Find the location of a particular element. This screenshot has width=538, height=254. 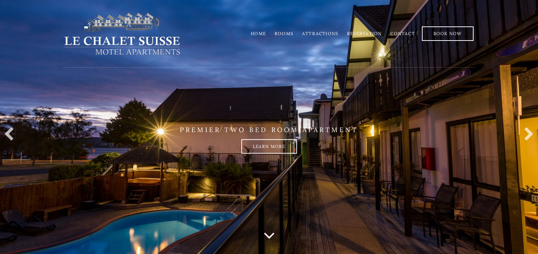

a: Rooms is located at coordinates (284, 33).